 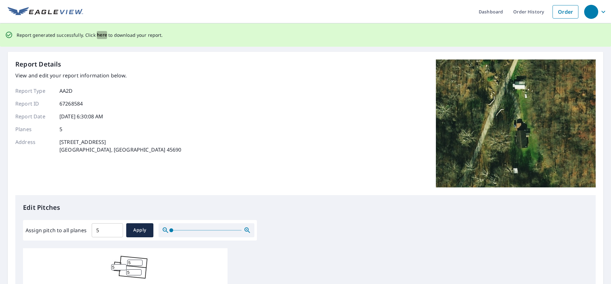 What do you see at coordinates (306, 207) in the screenshot?
I see `p: Edit Pitches` at bounding box center [306, 207].